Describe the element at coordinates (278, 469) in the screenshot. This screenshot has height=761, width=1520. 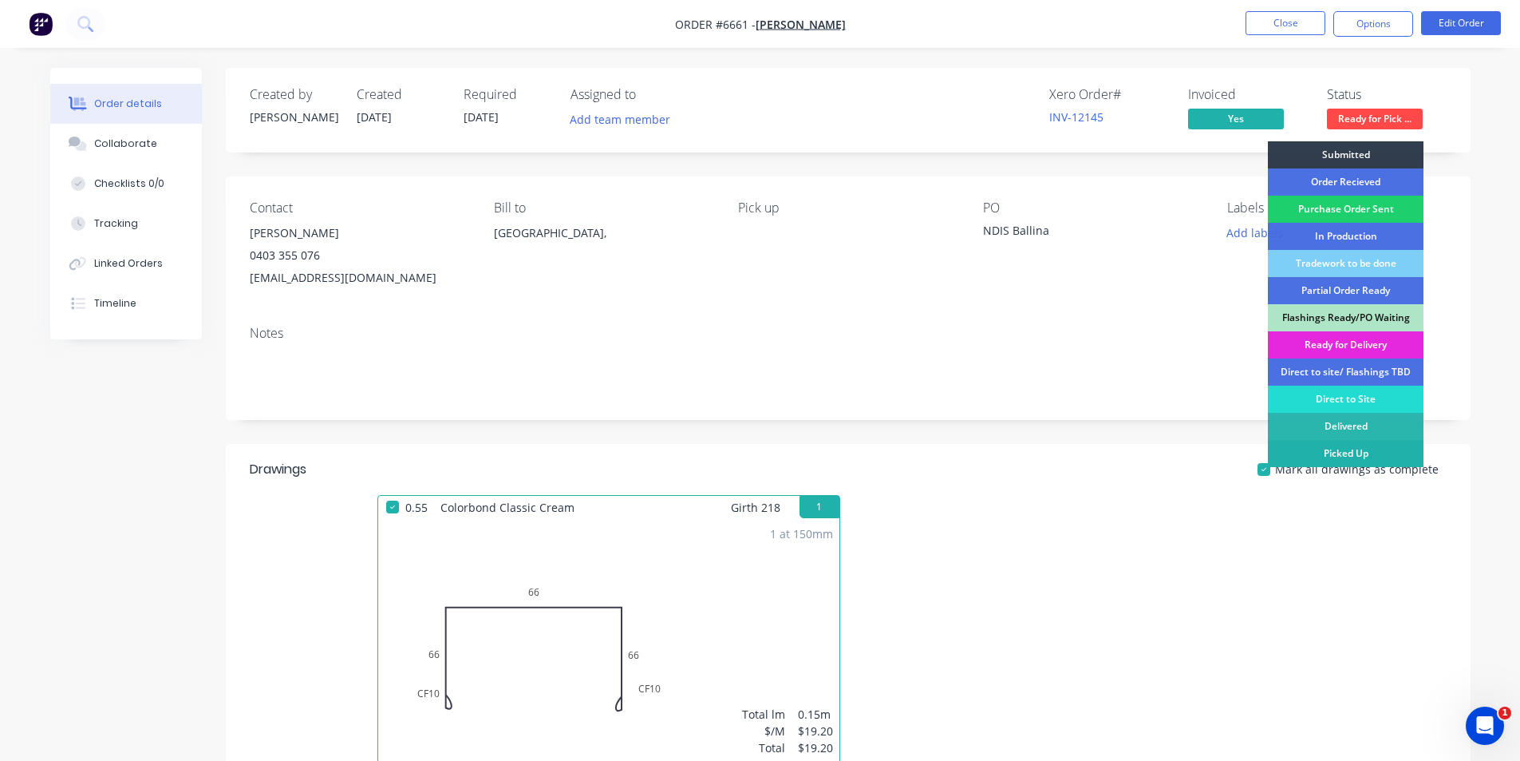
I see `div: Drawings` at that location.